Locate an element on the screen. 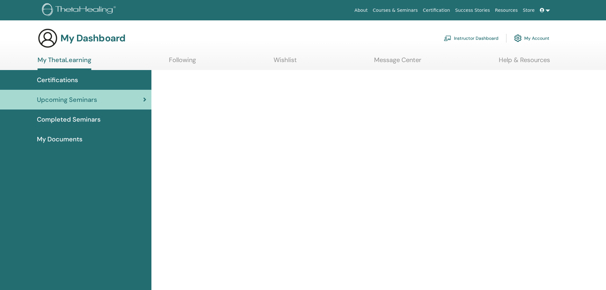  h3: My Dashboard is located at coordinates (93, 38).